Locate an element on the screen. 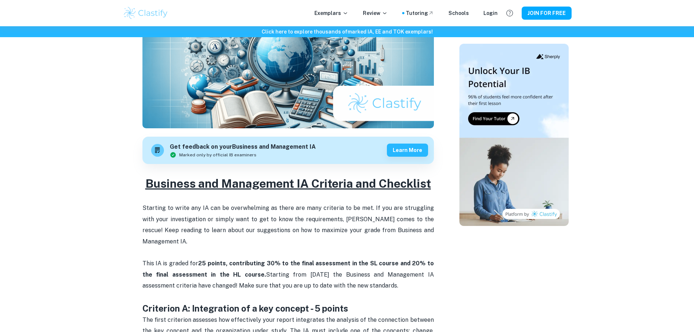  a: Clastify logo is located at coordinates (146, 13).